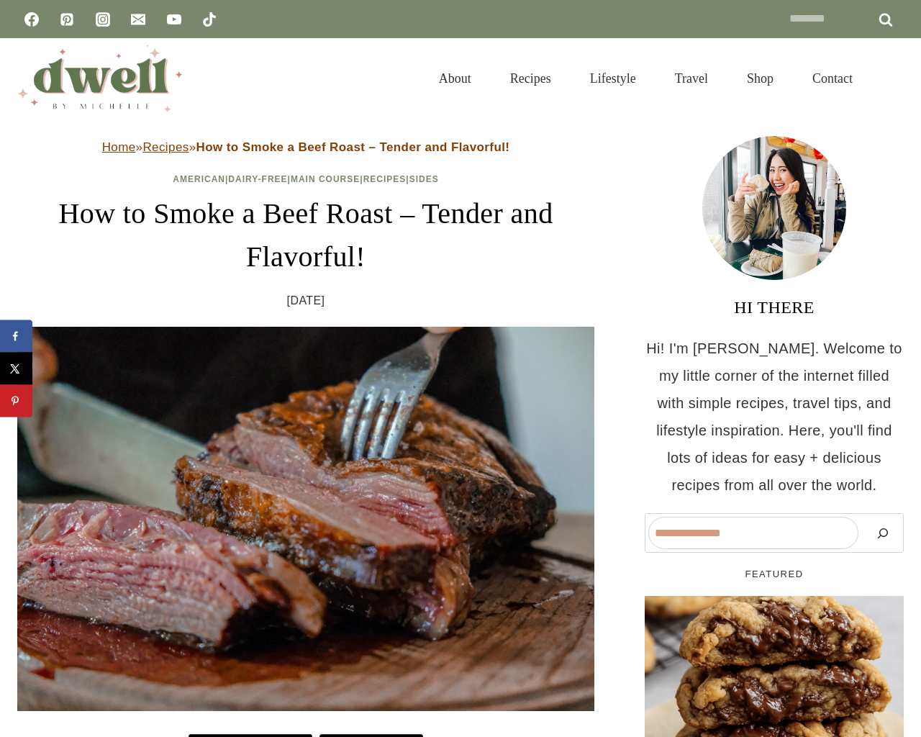  Describe the element at coordinates (119, 147) in the screenshot. I see `a: Home` at that location.